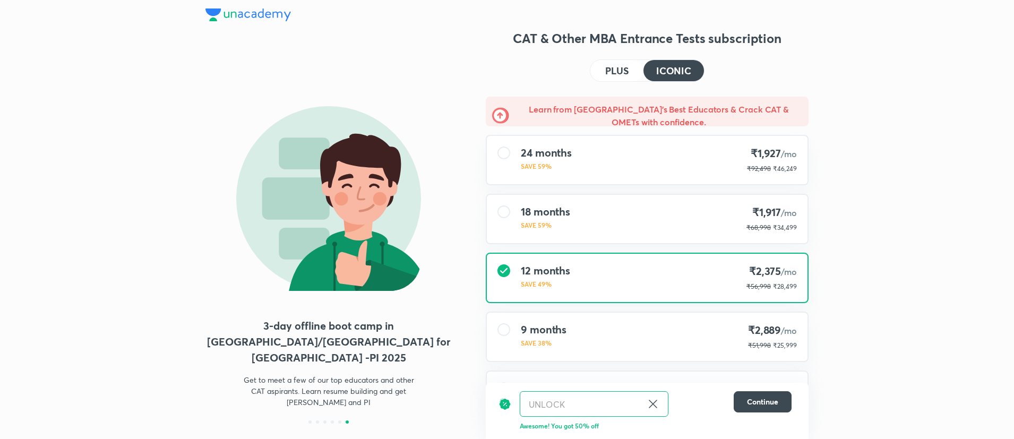 This screenshot has width=1014, height=439. I want to click on button: Continue, so click(762, 402).